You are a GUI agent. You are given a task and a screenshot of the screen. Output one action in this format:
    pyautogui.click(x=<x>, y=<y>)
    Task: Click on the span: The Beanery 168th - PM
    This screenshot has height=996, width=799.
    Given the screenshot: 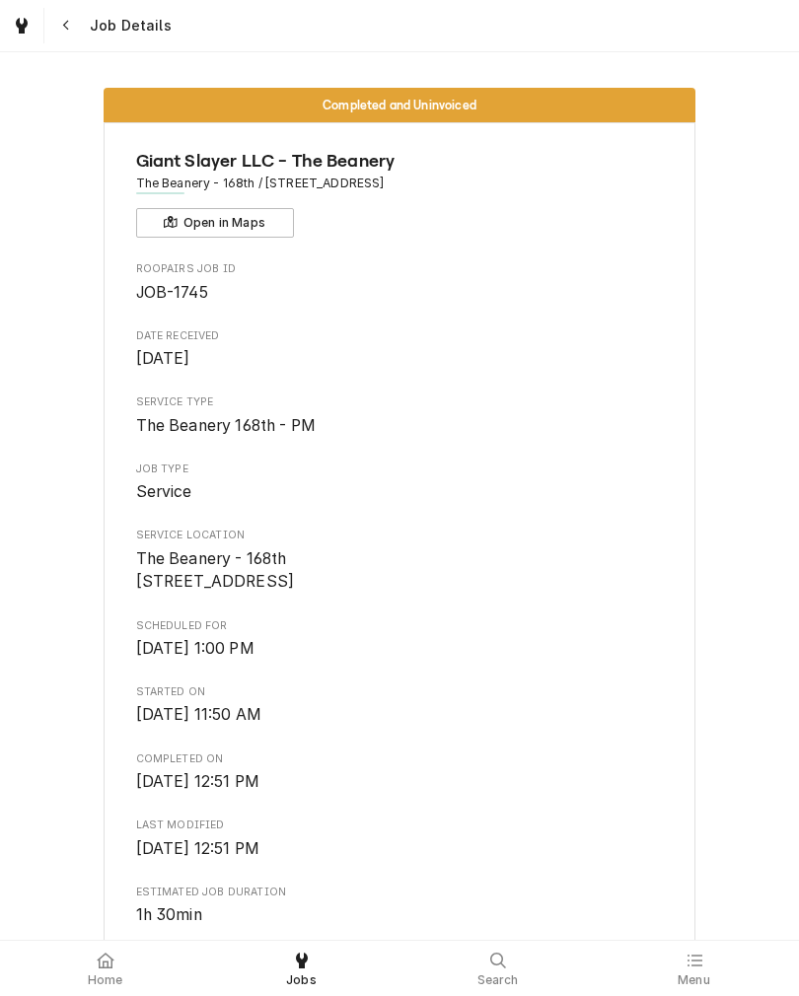 What is the action you would take?
    pyautogui.click(x=226, y=425)
    